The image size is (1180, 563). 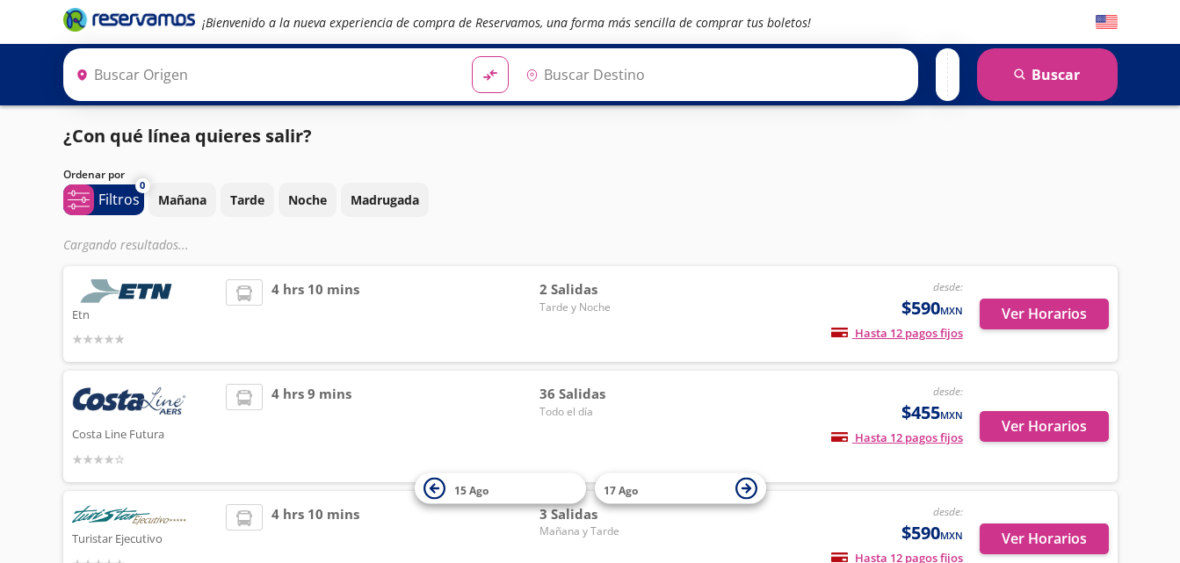 I want to click on span: Tarde y Noche, so click(x=601, y=308).